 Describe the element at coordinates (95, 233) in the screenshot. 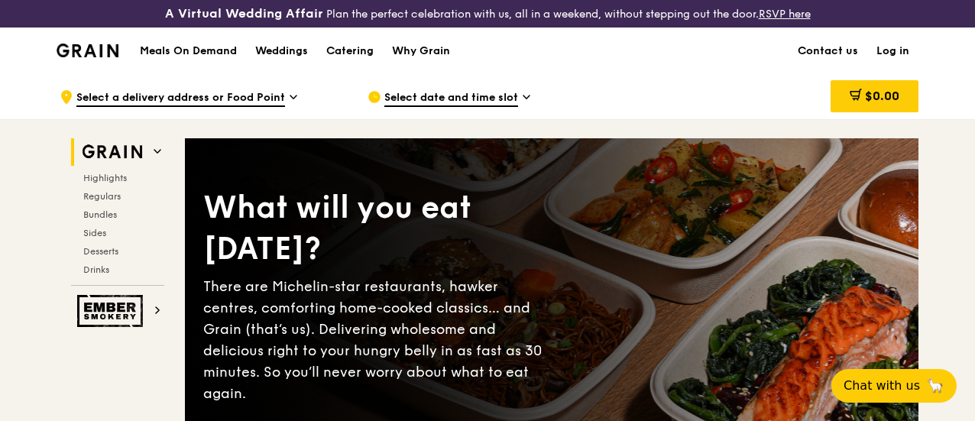

I see `span: Sides` at that location.